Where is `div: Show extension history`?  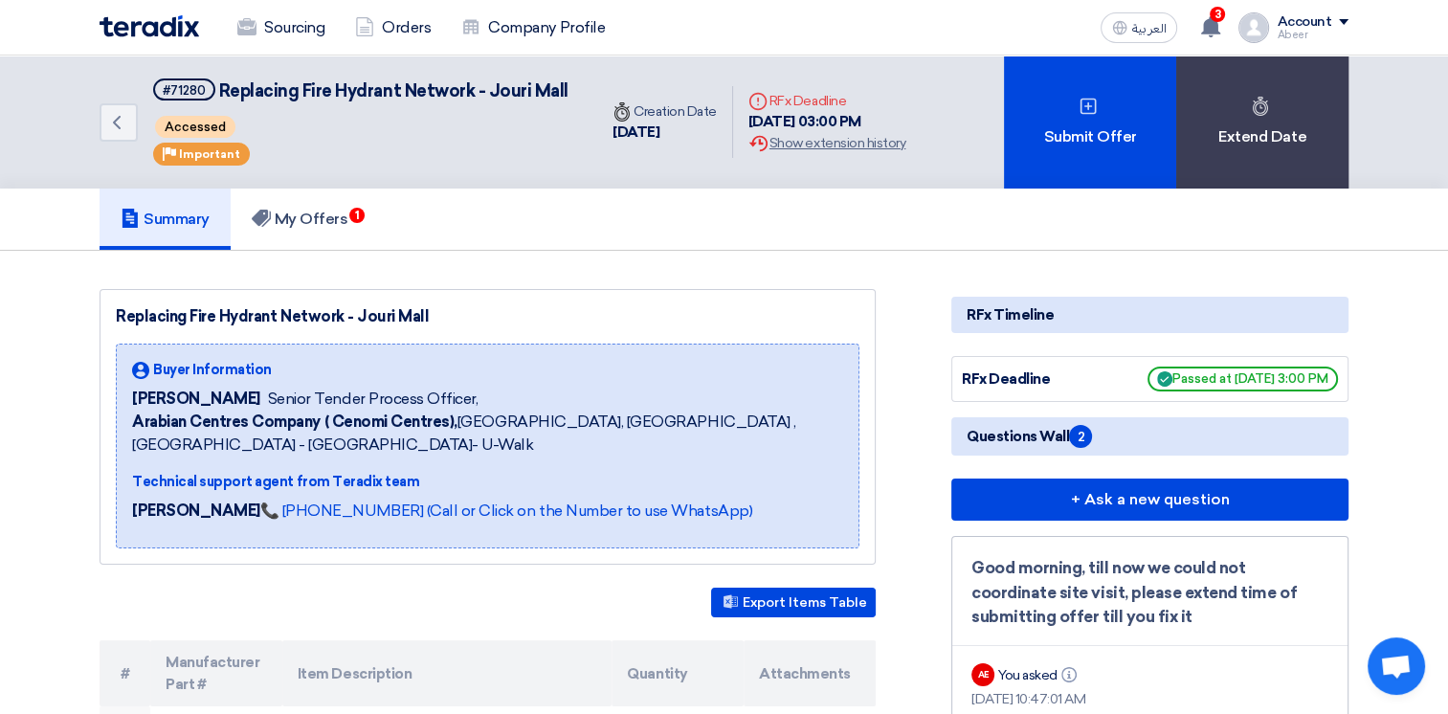 div: Show extension history is located at coordinates (827, 143).